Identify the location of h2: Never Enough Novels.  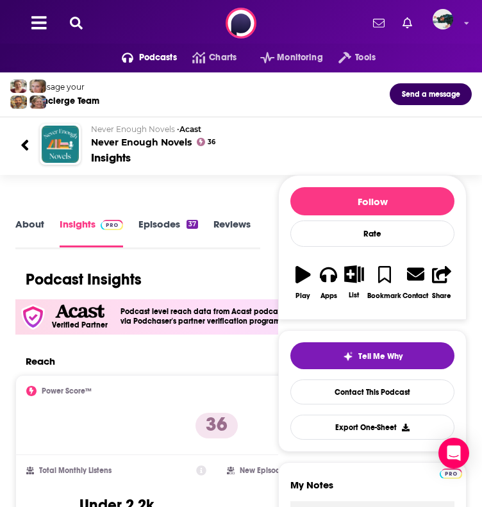
(276, 136).